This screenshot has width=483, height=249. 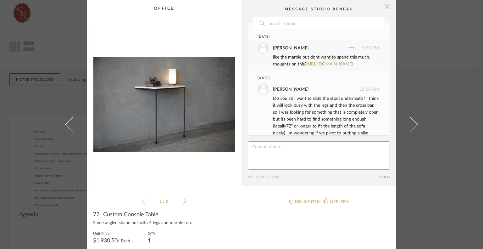 What do you see at coordinates (326, 61) in the screenshot?
I see `div: like the marble but dont want to spend this much. thoughts on this?` at bounding box center [326, 61].